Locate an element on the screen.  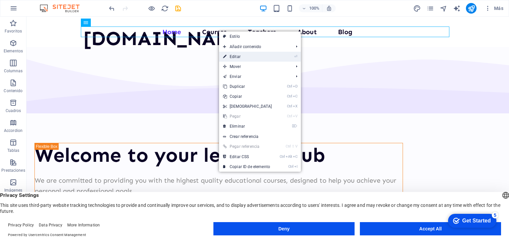
button: navigator is located at coordinates (444, 8).